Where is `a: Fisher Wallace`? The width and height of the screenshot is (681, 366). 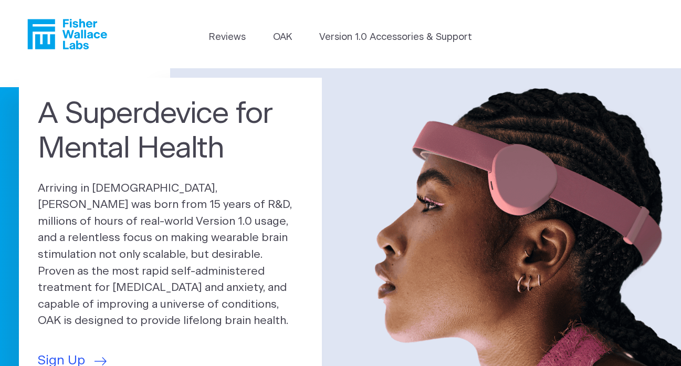 a: Fisher Wallace is located at coordinates (67, 34).